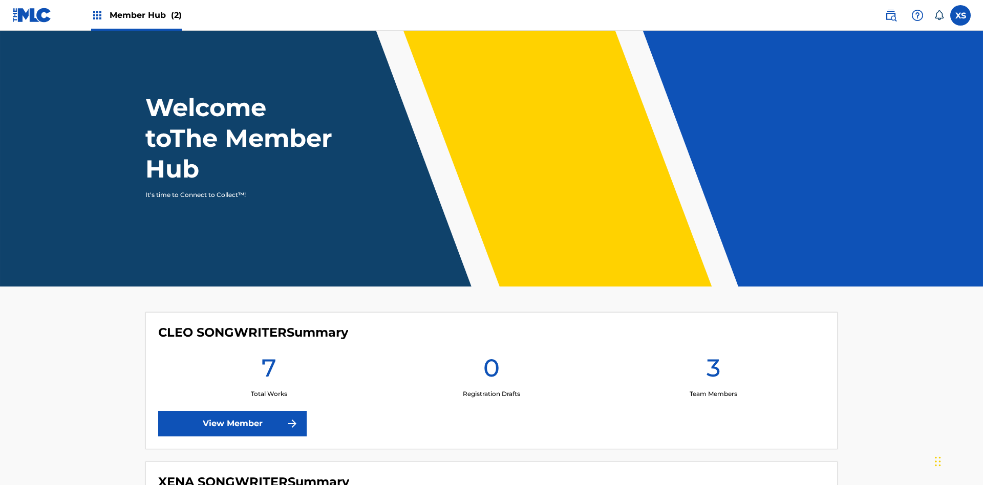 The image size is (983, 485). I want to click on div: Drag, so click(938, 462).